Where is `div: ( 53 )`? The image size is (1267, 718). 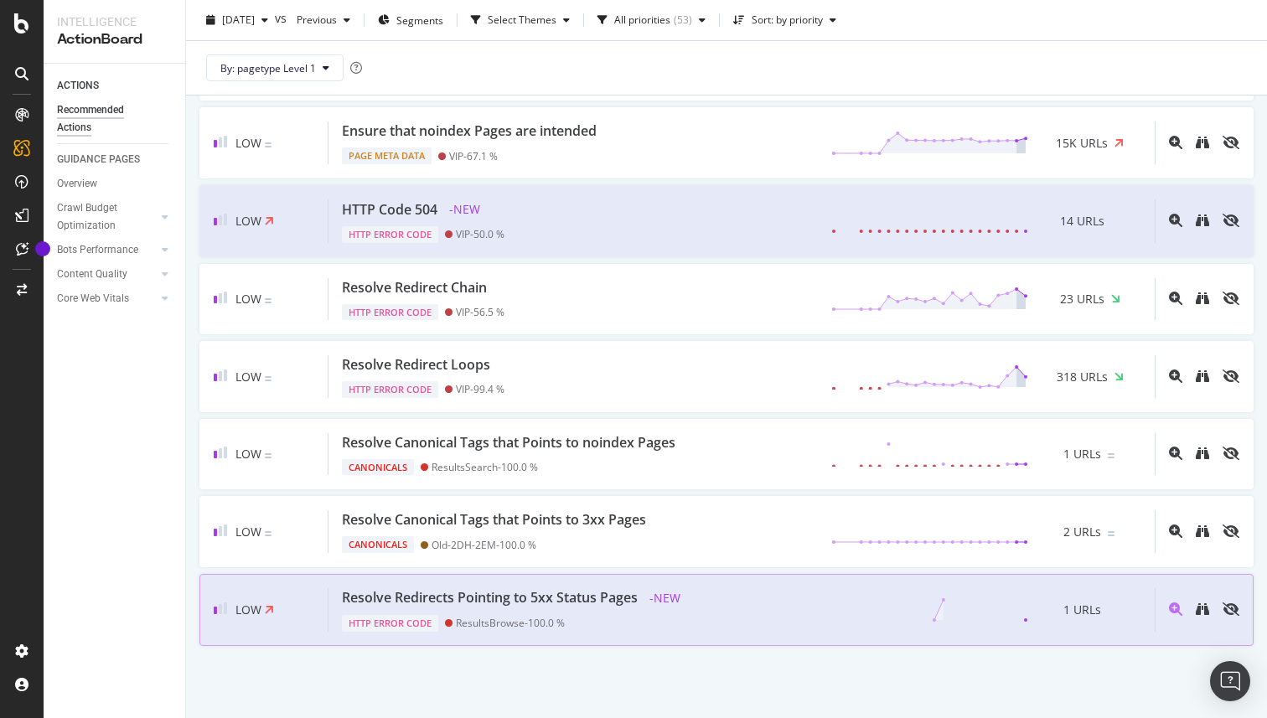
div: ( 53 ) is located at coordinates (683, 20).